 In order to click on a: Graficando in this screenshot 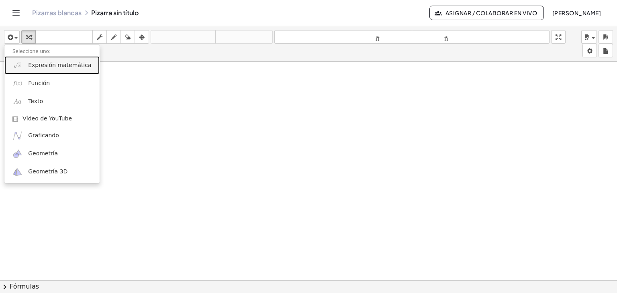, I will do `click(52, 135)`.